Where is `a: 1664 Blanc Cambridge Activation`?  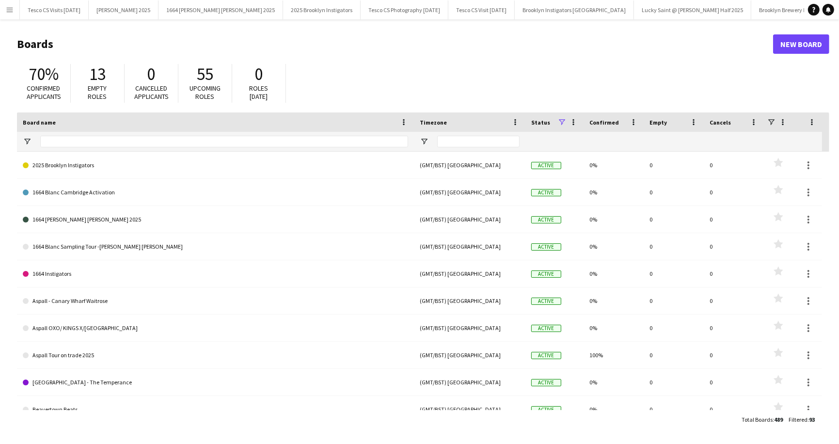
a: 1664 Blanc Cambridge Activation is located at coordinates (215, 192).